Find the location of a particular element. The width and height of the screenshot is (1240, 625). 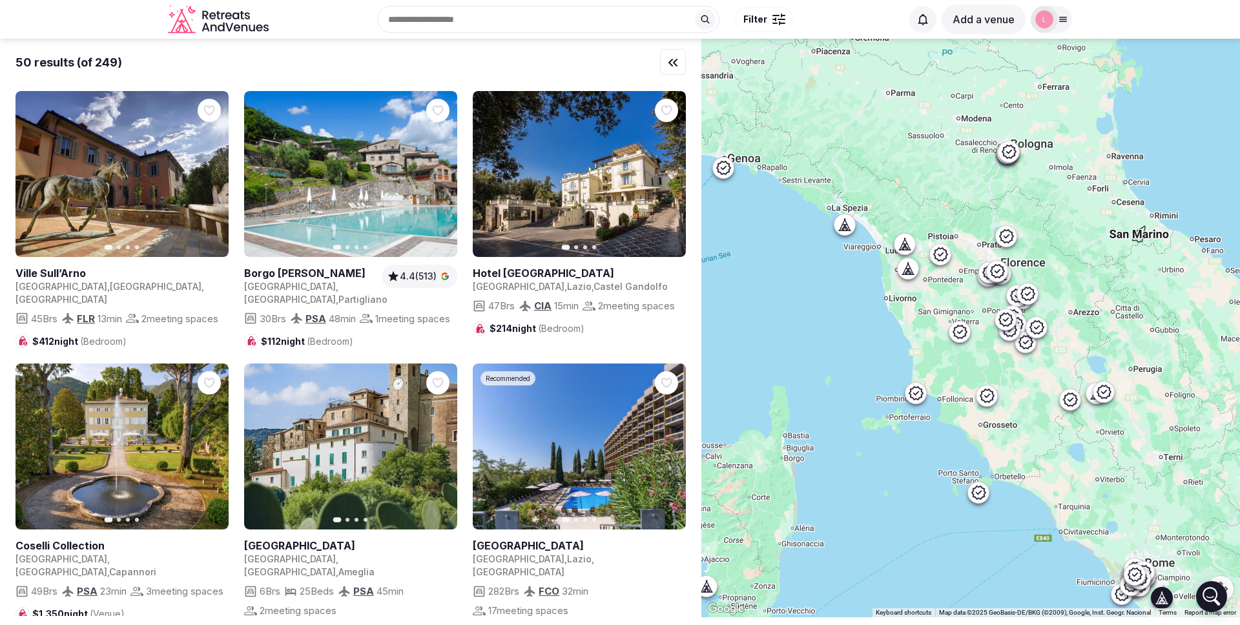

h2: Coselli Collection is located at coordinates (120, 546).